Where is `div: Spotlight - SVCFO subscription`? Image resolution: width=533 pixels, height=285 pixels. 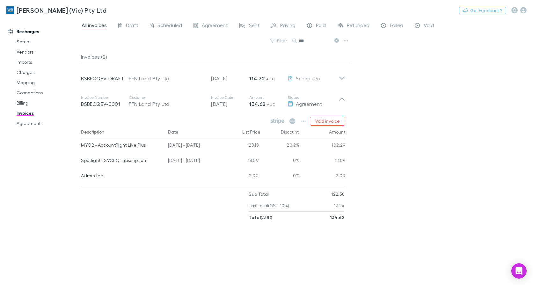 div: Spotlight - SVCFO subscription is located at coordinates (122, 160).